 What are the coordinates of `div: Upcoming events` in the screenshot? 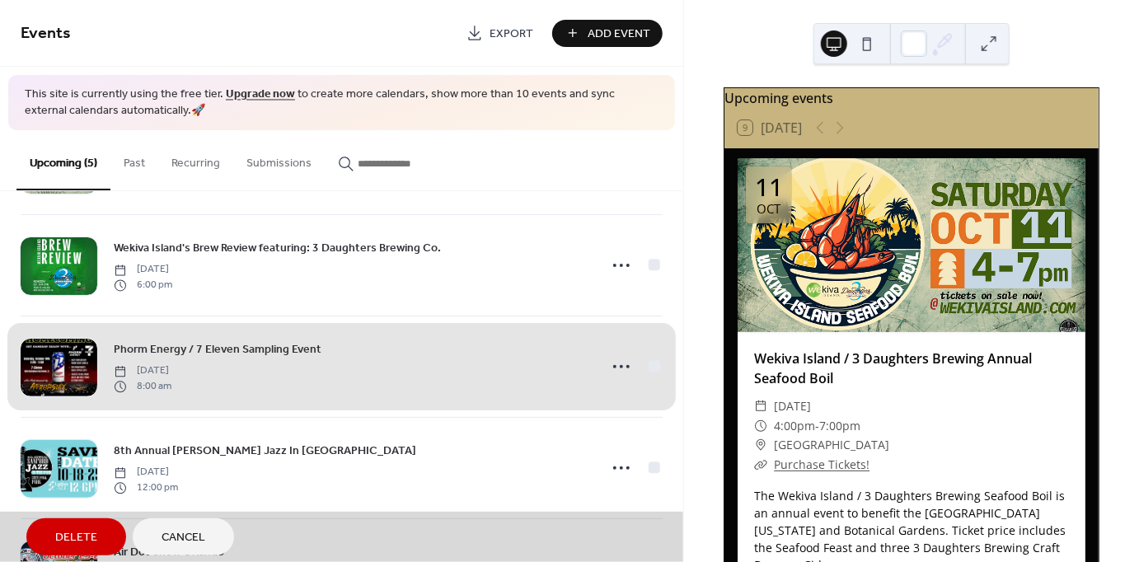 It's located at (912, 98).